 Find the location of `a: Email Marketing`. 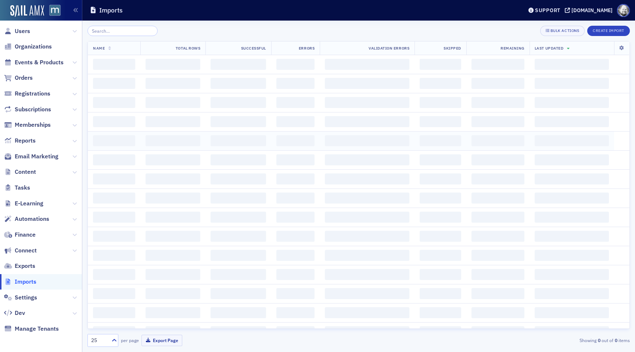

a: Email Marketing is located at coordinates (31, 157).